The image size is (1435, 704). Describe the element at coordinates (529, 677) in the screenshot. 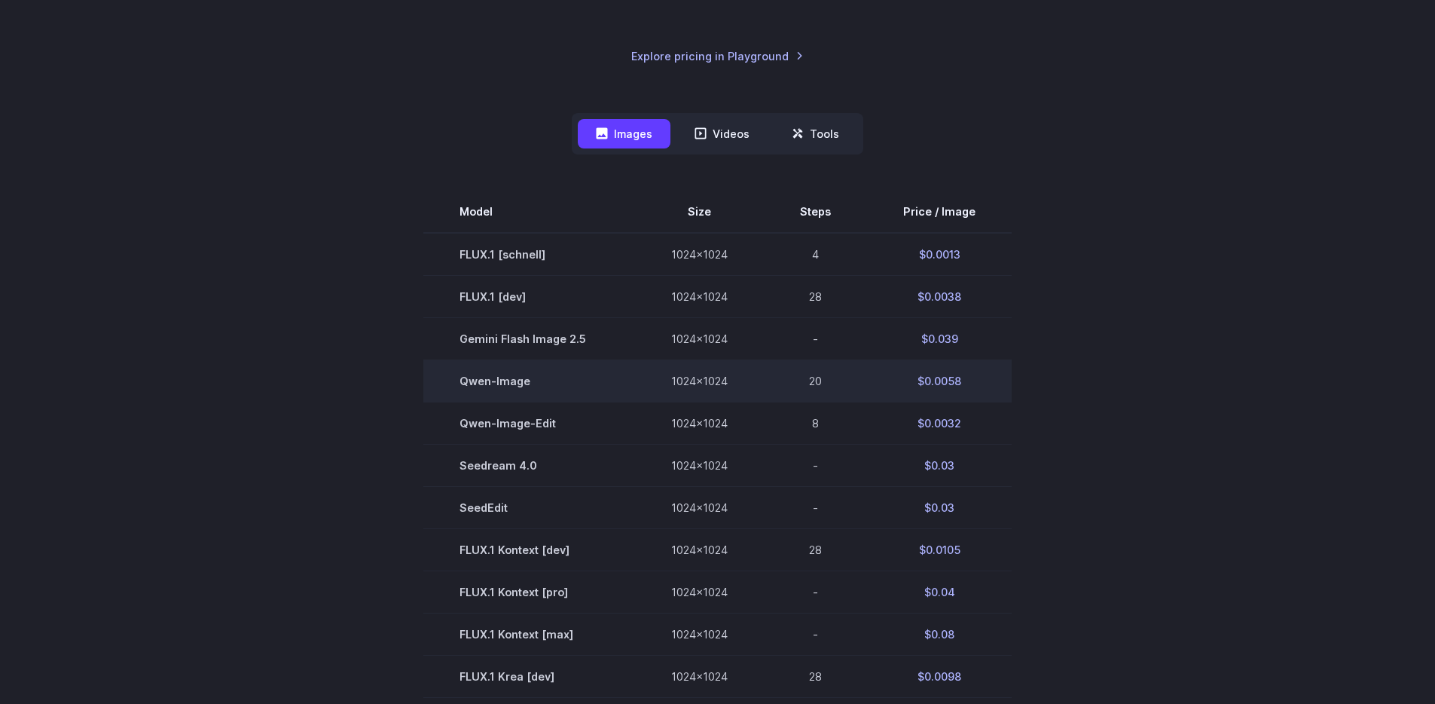

I see `td: FLUX.1 Krea [dev]` at that location.